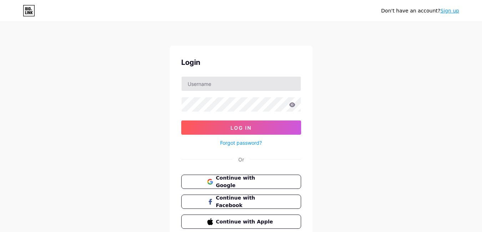 Image resolution: width=482 pixels, height=232 pixels. What do you see at coordinates (241, 84) in the screenshot?
I see `input: Username` at bounding box center [241, 84].